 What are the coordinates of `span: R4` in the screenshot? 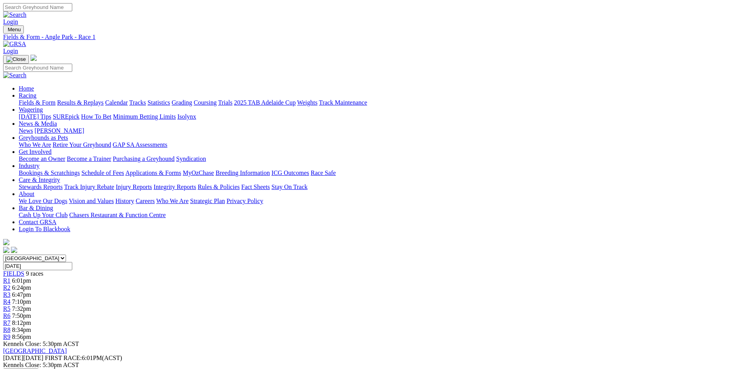 It's located at (7, 302).